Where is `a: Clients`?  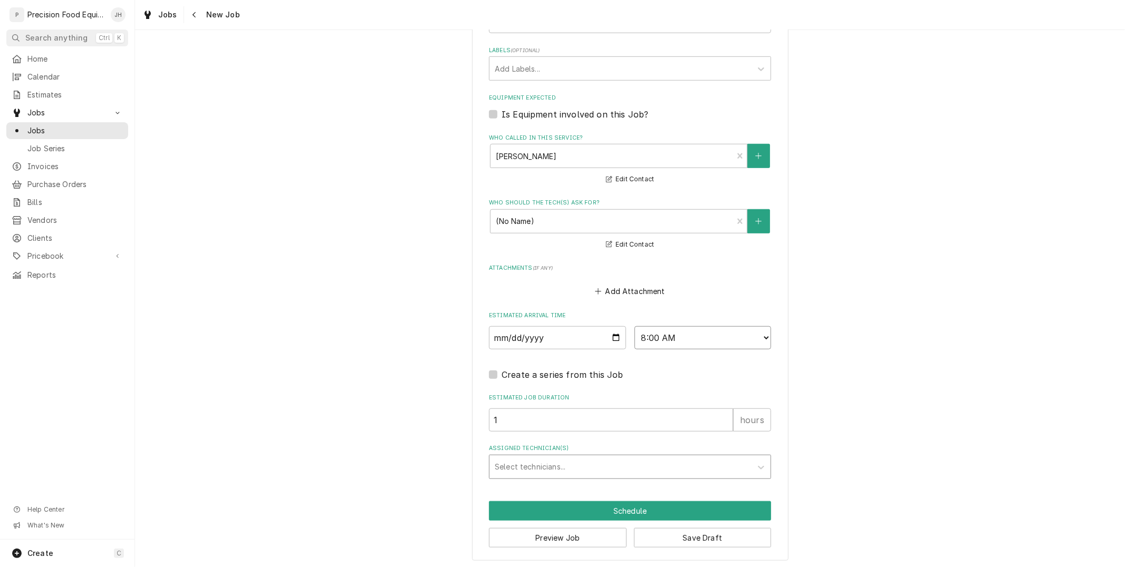 a: Clients is located at coordinates (67, 238).